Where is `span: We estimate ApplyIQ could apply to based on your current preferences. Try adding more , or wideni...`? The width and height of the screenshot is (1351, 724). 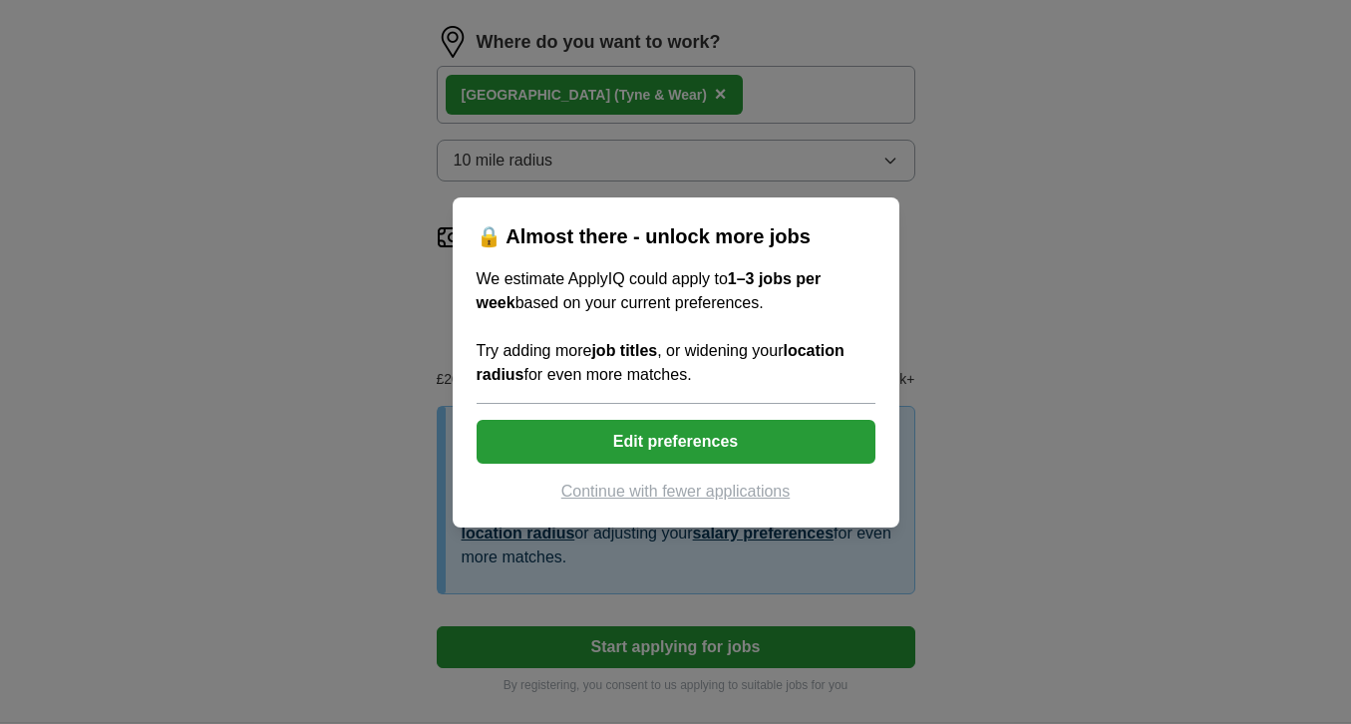 span: We estimate ApplyIQ could apply to based on your current preferences. Try adding more , or wideni... is located at coordinates (660, 326).